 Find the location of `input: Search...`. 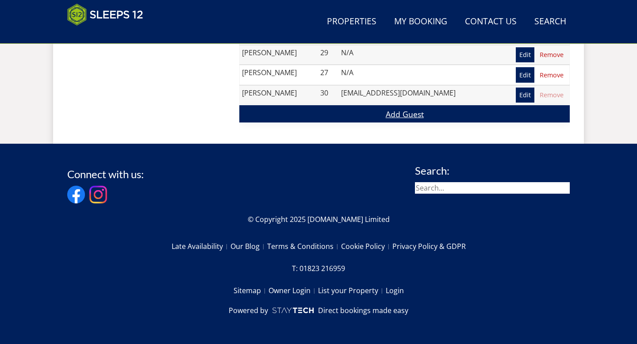

input: Search... is located at coordinates (492, 188).